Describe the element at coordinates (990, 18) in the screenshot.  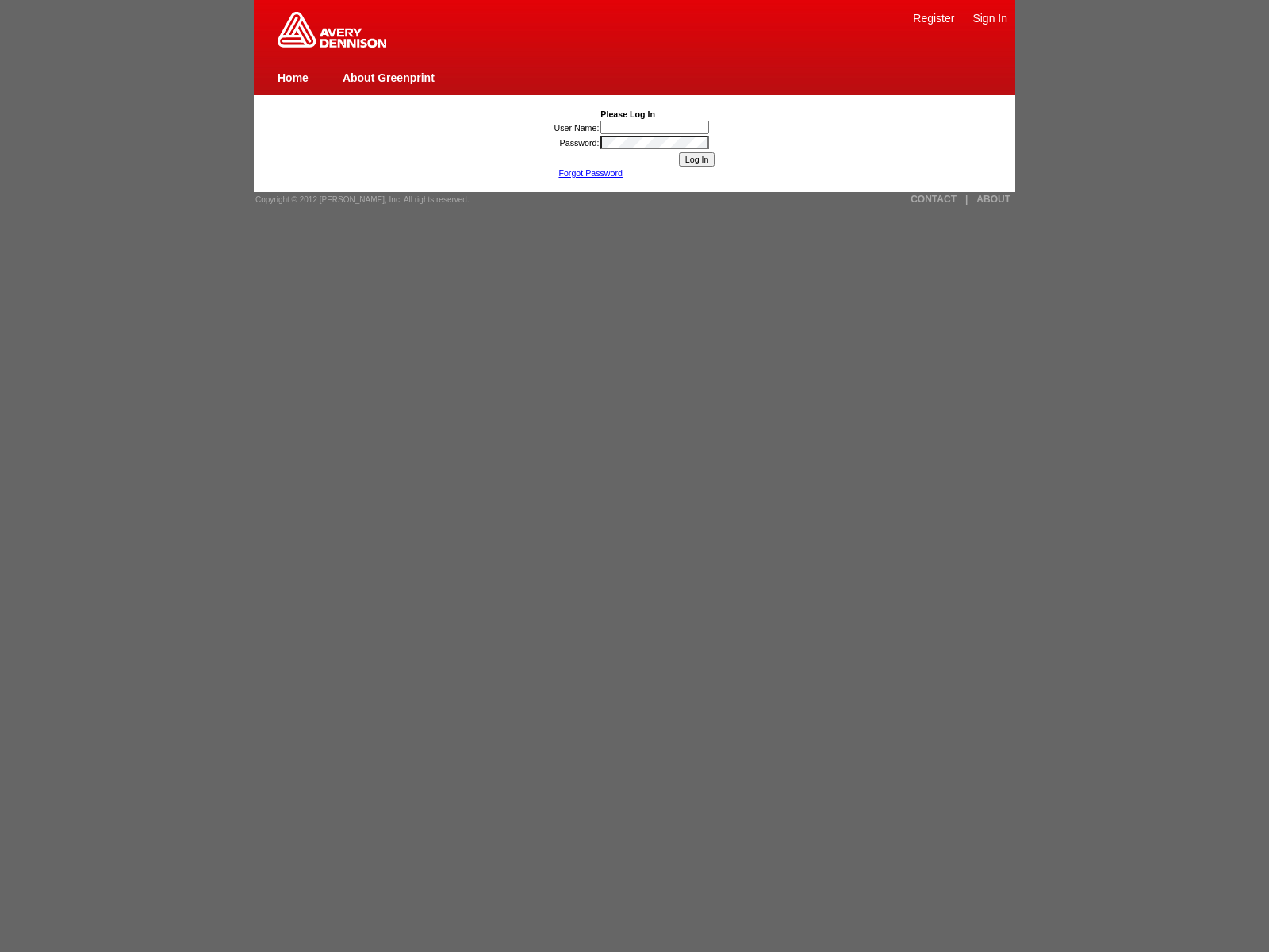
I see `a: Sign In` at that location.